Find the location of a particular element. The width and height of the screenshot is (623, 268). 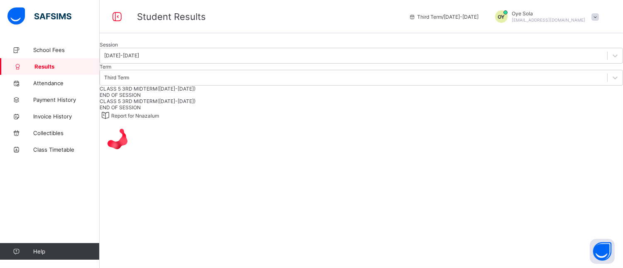

button: Open asap is located at coordinates (602, 251).